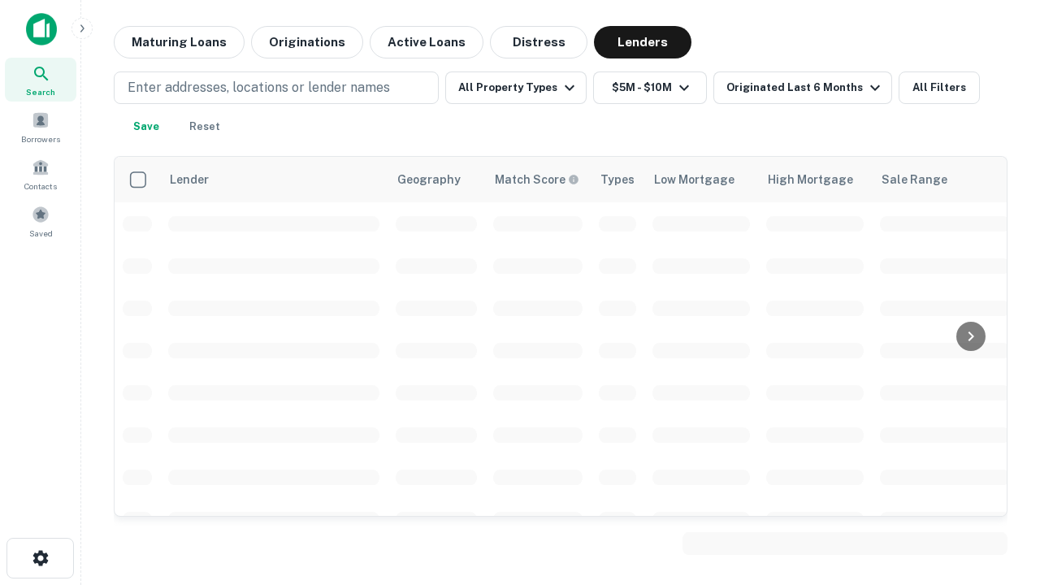  Describe the element at coordinates (650, 88) in the screenshot. I see `button: $5M - $10M` at that location.